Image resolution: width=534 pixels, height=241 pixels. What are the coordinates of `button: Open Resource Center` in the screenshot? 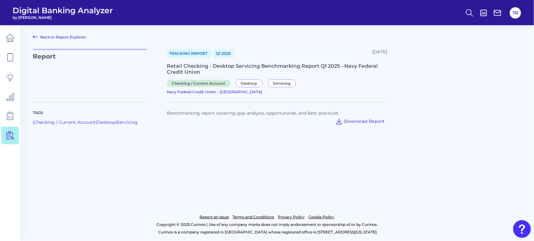 It's located at (522, 229).